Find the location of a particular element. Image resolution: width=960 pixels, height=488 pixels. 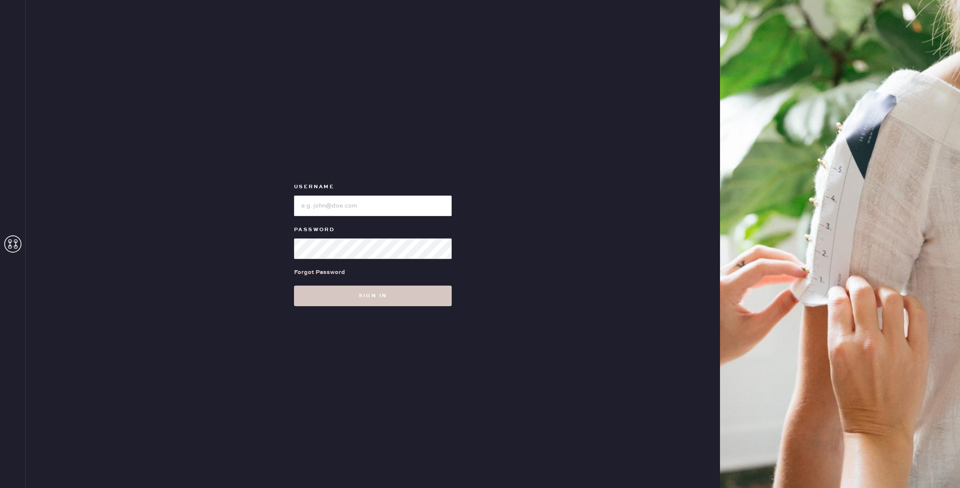

button: Sign in is located at coordinates (373, 296).